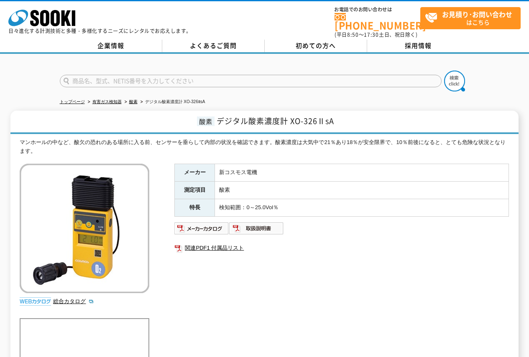 This screenshot has height=357, width=529. What do you see at coordinates (454, 81) in the screenshot?
I see `img: btn_search.png` at bounding box center [454, 81].